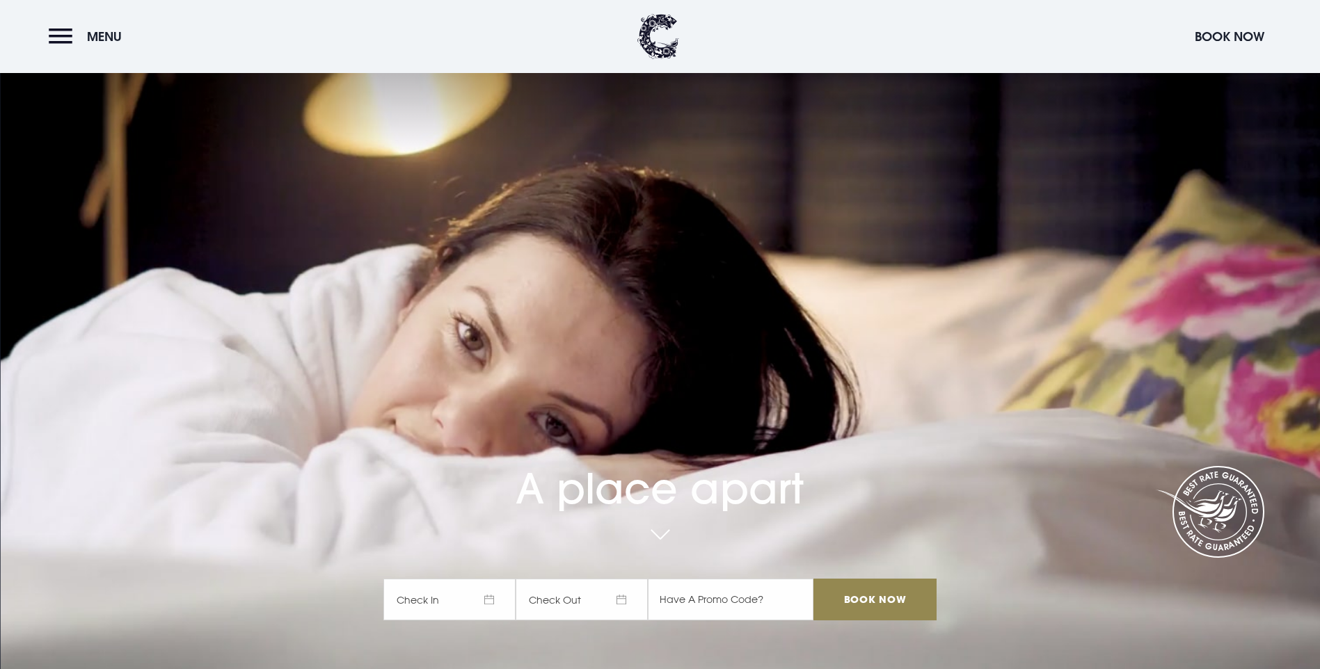 Image resolution: width=1320 pixels, height=669 pixels. What do you see at coordinates (874, 600) in the screenshot?
I see `input: Book Now` at bounding box center [874, 600].